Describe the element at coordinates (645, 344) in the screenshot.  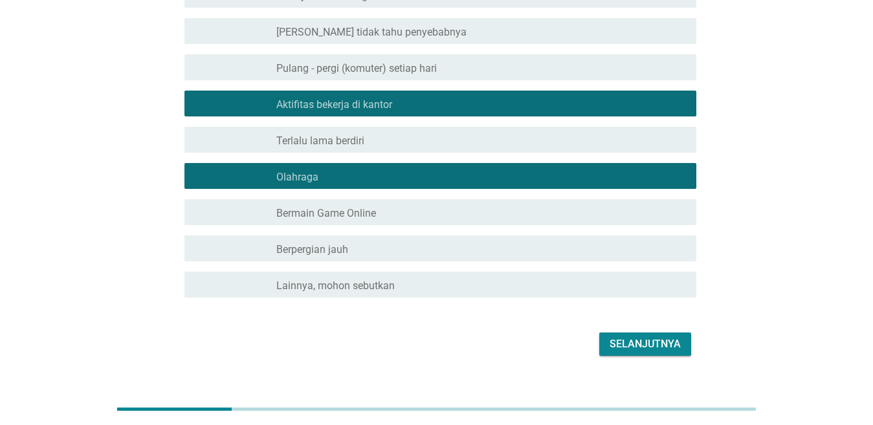
I see `font: Selanjutnya` at that location.